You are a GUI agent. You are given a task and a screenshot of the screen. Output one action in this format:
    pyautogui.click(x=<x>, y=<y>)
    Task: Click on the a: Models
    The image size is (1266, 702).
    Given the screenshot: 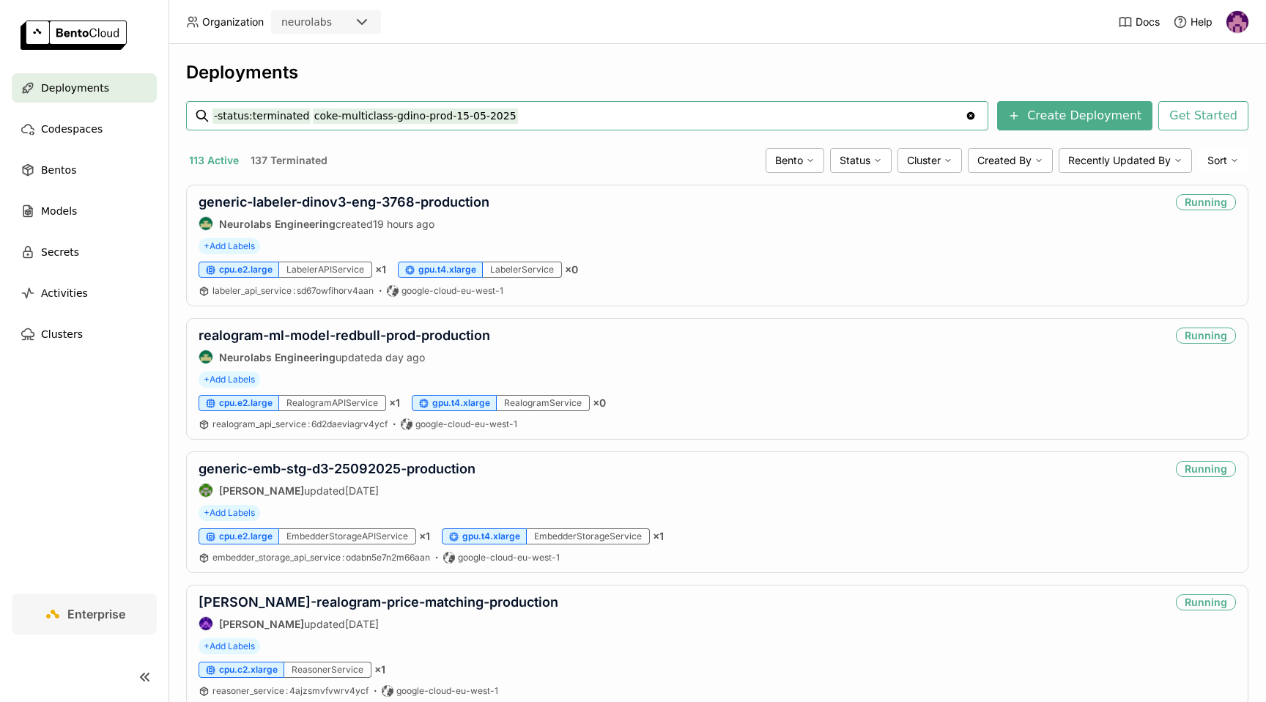 What is the action you would take?
    pyautogui.click(x=84, y=211)
    